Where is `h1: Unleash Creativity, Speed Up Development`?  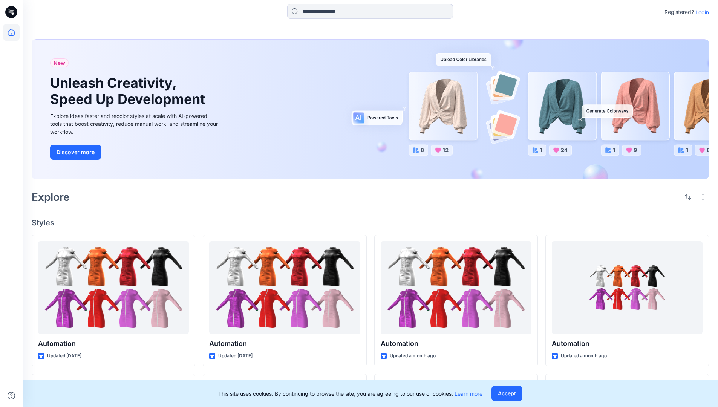 h1: Unleash Creativity, Speed Up Development is located at coordinates (129, 91).